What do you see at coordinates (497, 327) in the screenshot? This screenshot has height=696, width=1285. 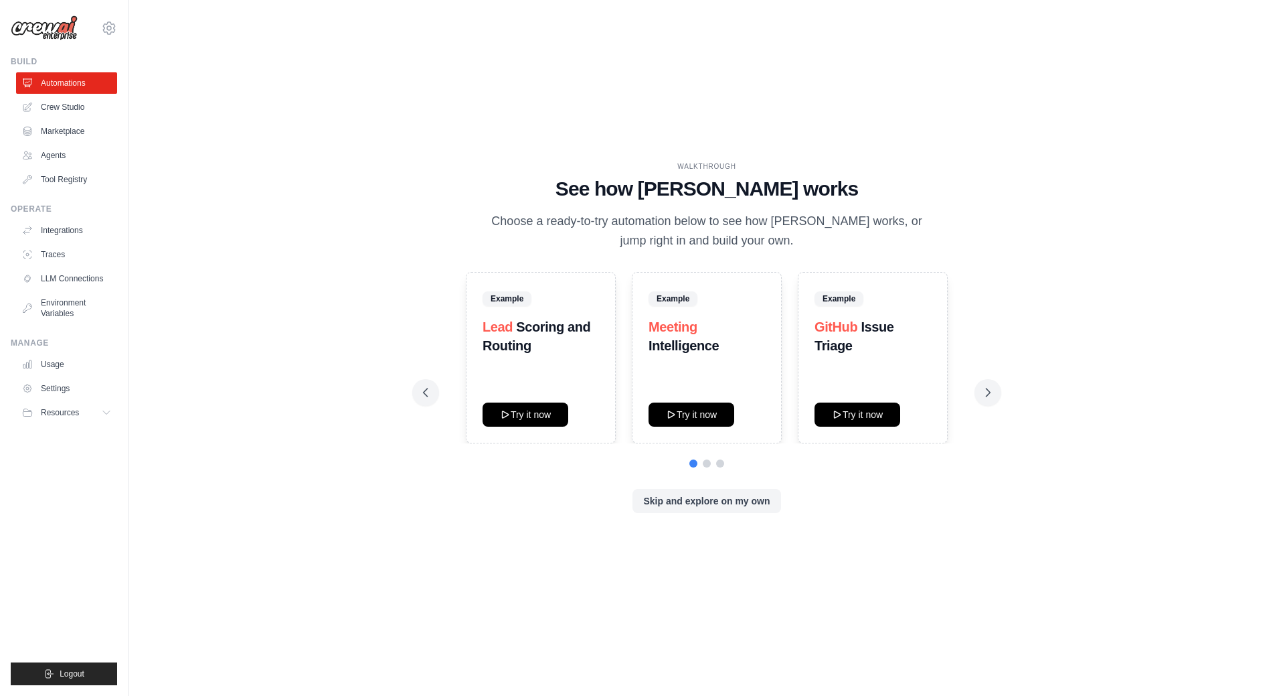 I see `span: Lead` at bounding box center [497, 327].